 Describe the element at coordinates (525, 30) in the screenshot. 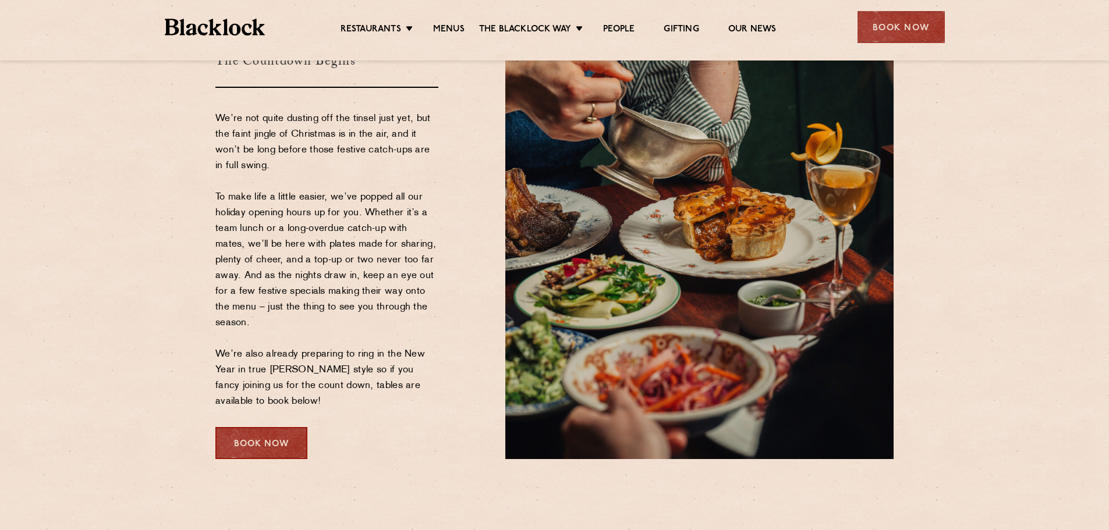

I see `a: The Blacklock Way` at that location.